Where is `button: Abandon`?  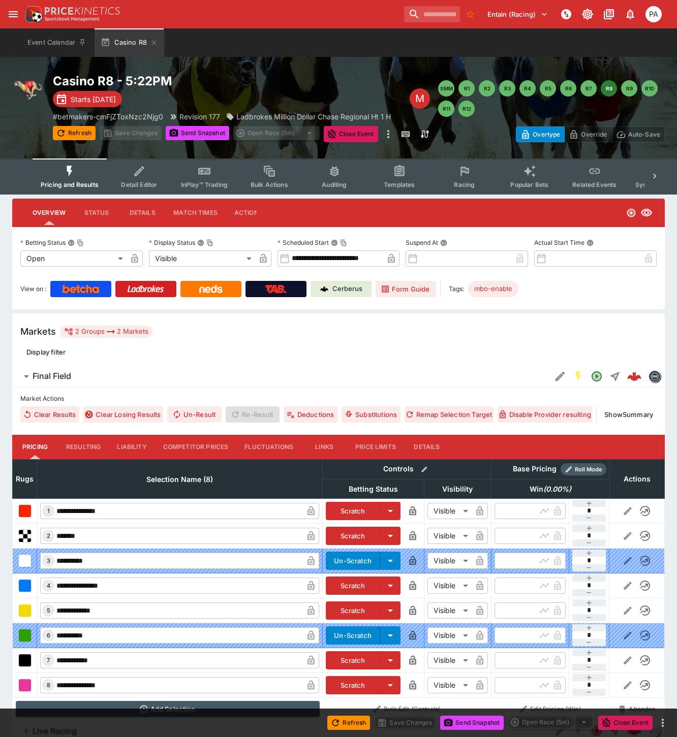
button: Abandon is located at coordinates (637, 709).